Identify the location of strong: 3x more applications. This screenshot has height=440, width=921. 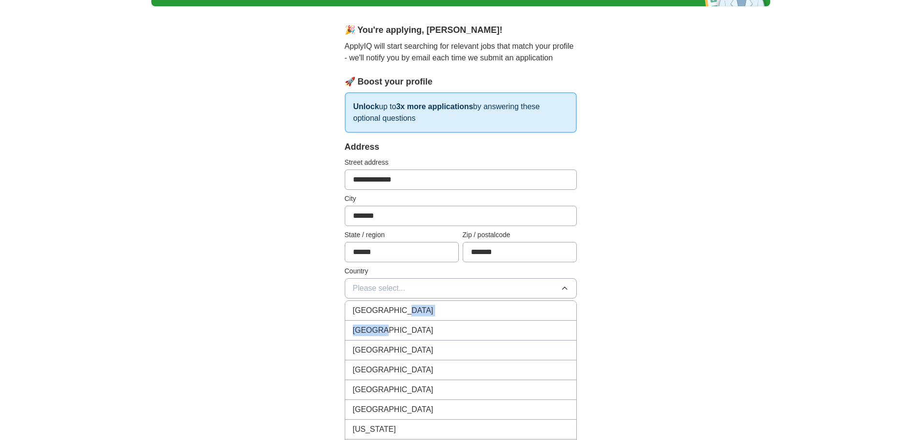
(434, 106).